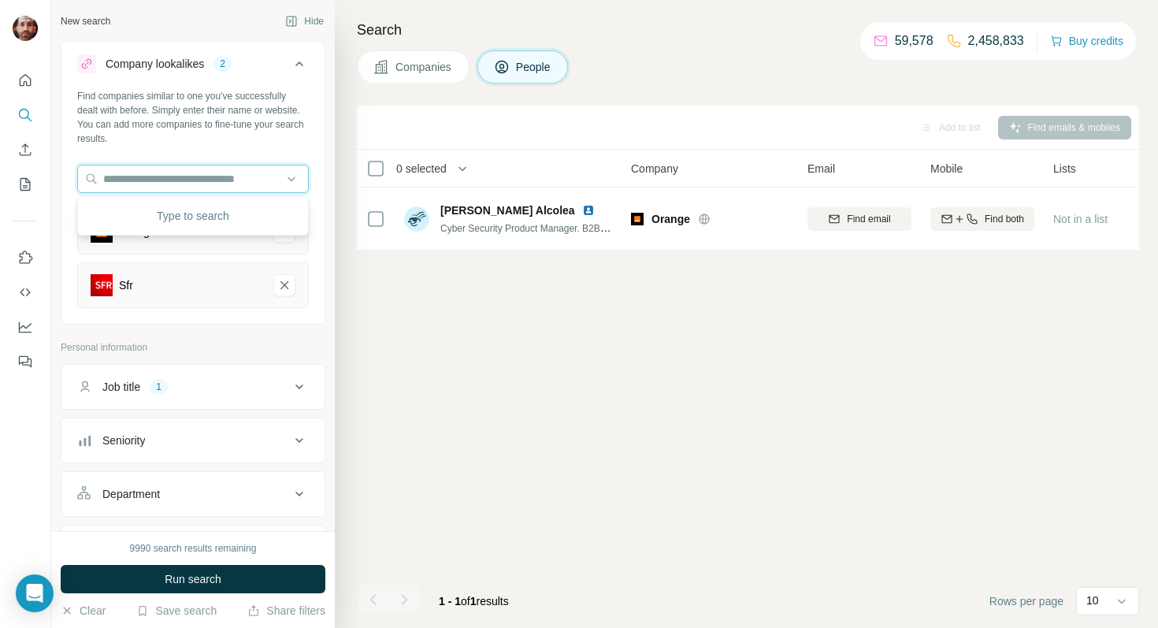  Describe the element at coordinates (996, 41) in the screenshot. I see `p: 2,458,833` at that location.